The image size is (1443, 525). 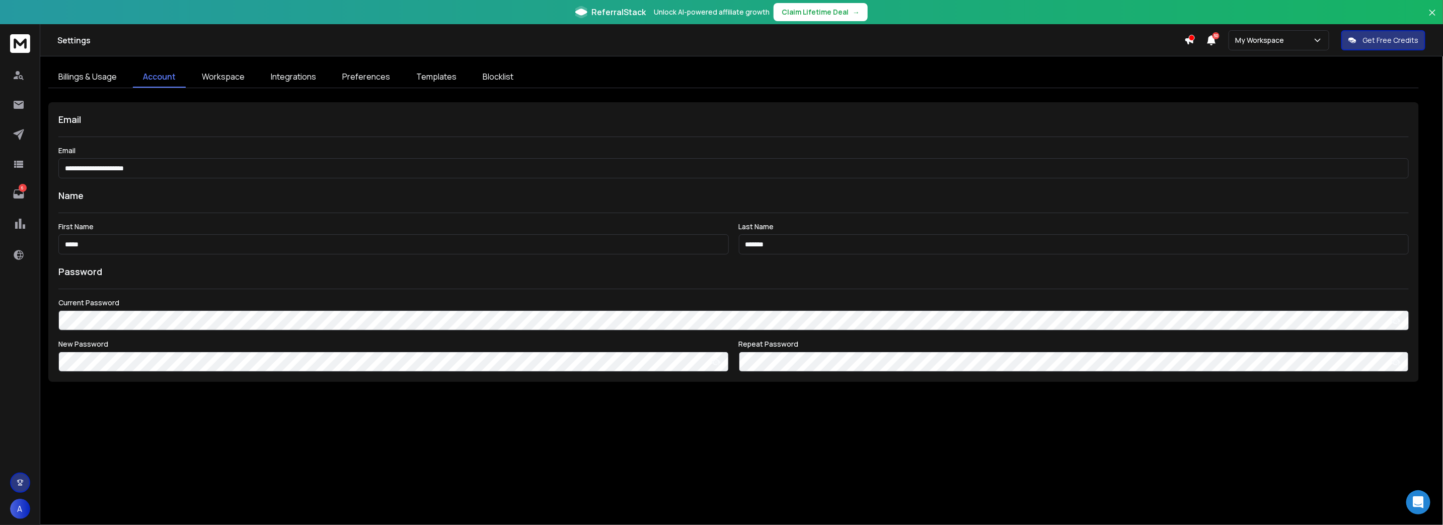 I want to click on label: Email, so click(x=734, y=151).